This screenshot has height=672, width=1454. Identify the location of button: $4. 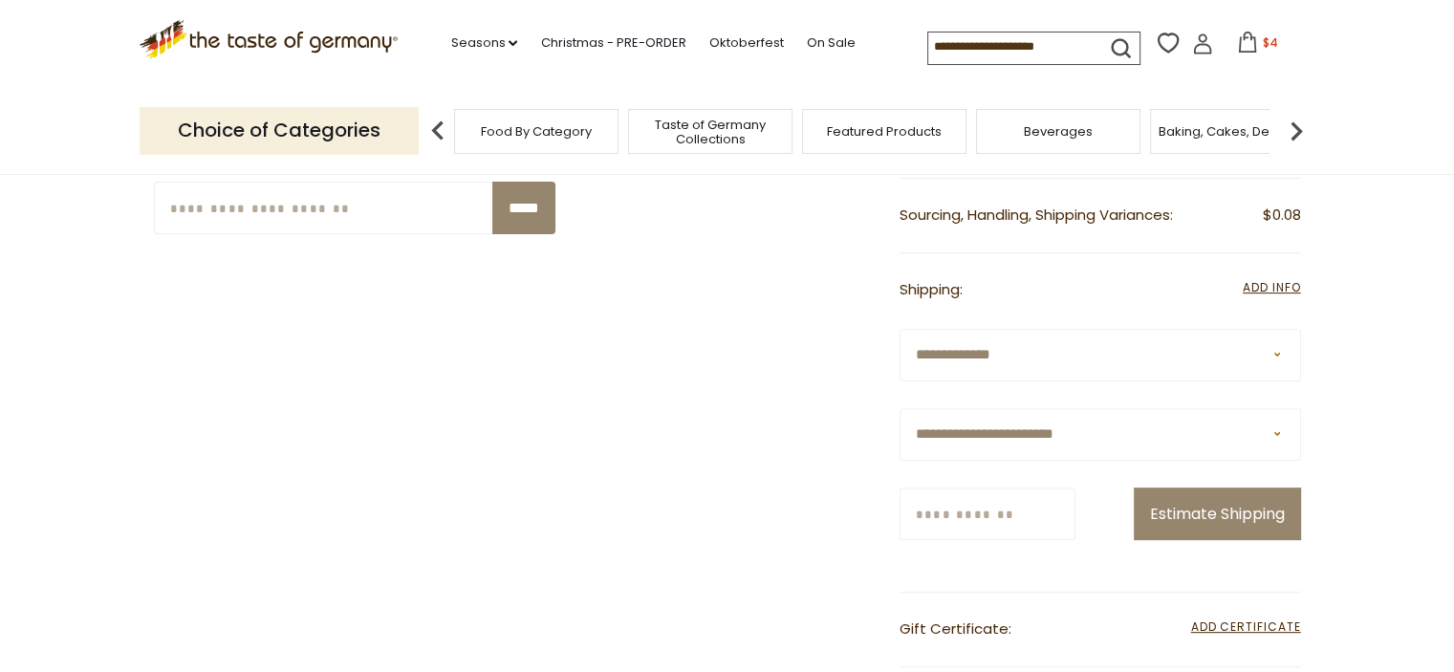
(1257, 46).